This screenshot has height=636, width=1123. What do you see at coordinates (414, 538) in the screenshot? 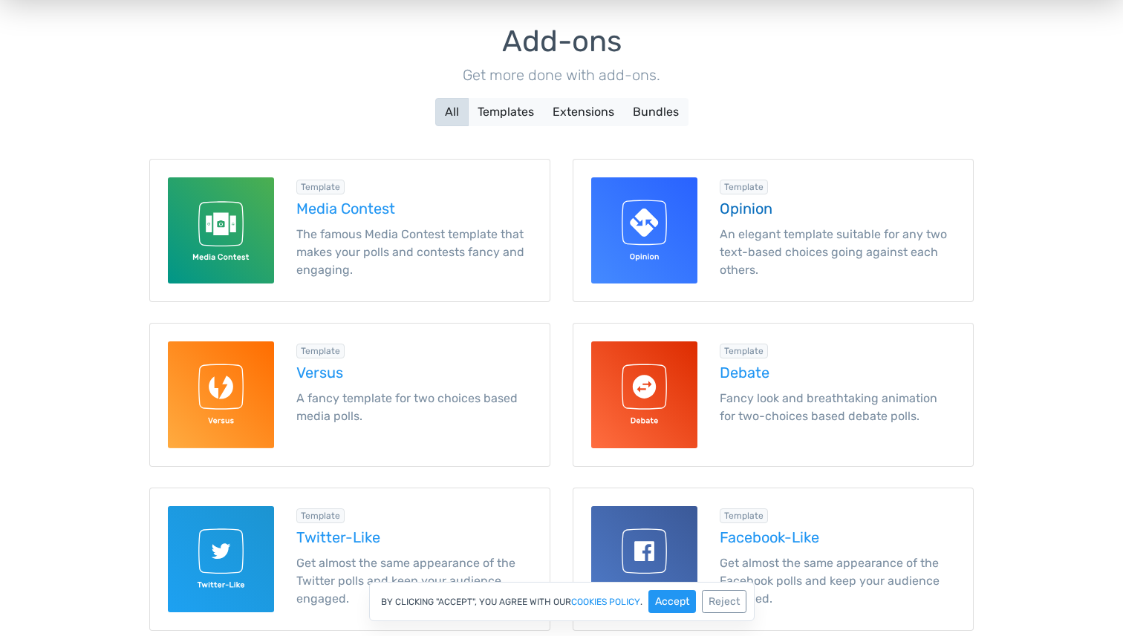
I see `h5: Twitter-Like template for TotalPoll` at bounding box center [414, 538].